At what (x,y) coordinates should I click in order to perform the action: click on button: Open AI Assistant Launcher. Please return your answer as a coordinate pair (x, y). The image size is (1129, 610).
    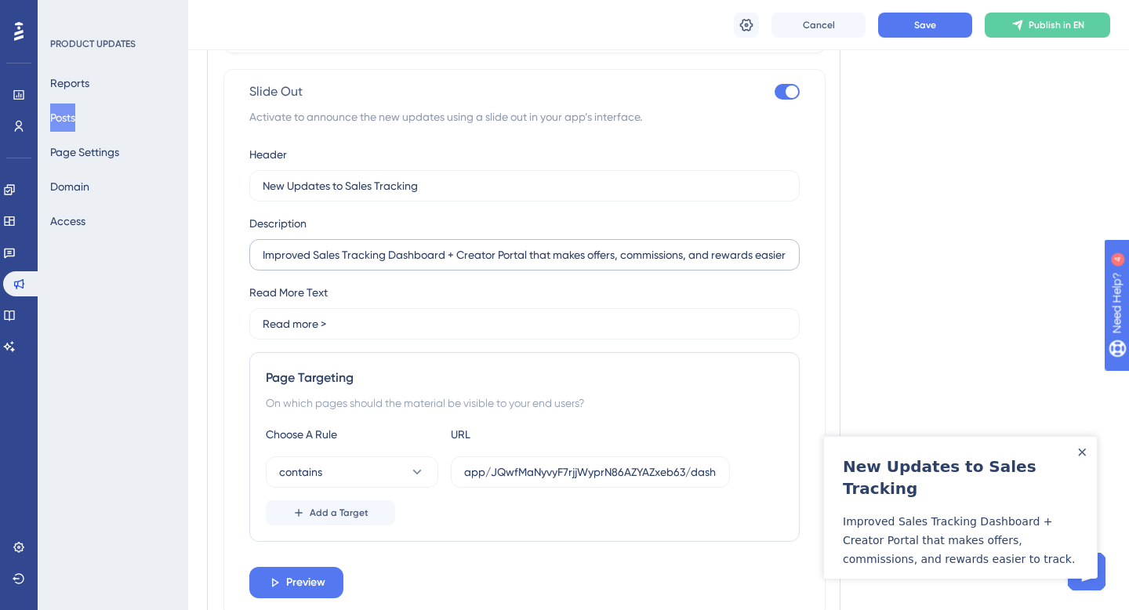
    Looking at the image, I should click on (24, 24).